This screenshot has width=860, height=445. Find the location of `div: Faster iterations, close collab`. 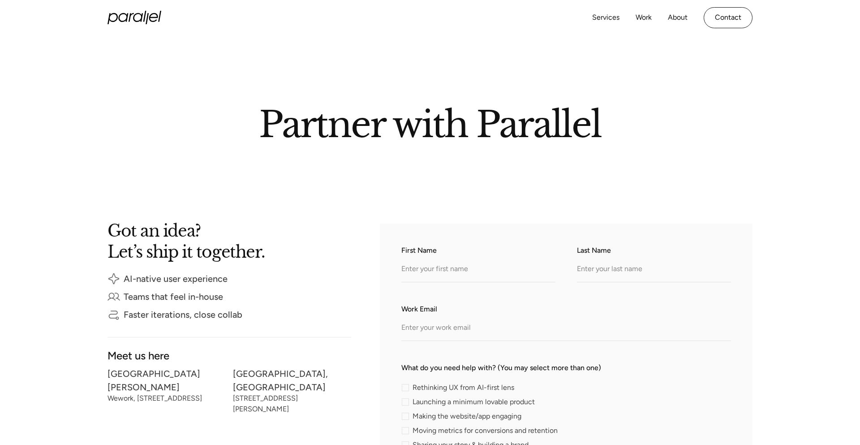

div: Faster iterations, close collab is located at coordinates (183, 314).